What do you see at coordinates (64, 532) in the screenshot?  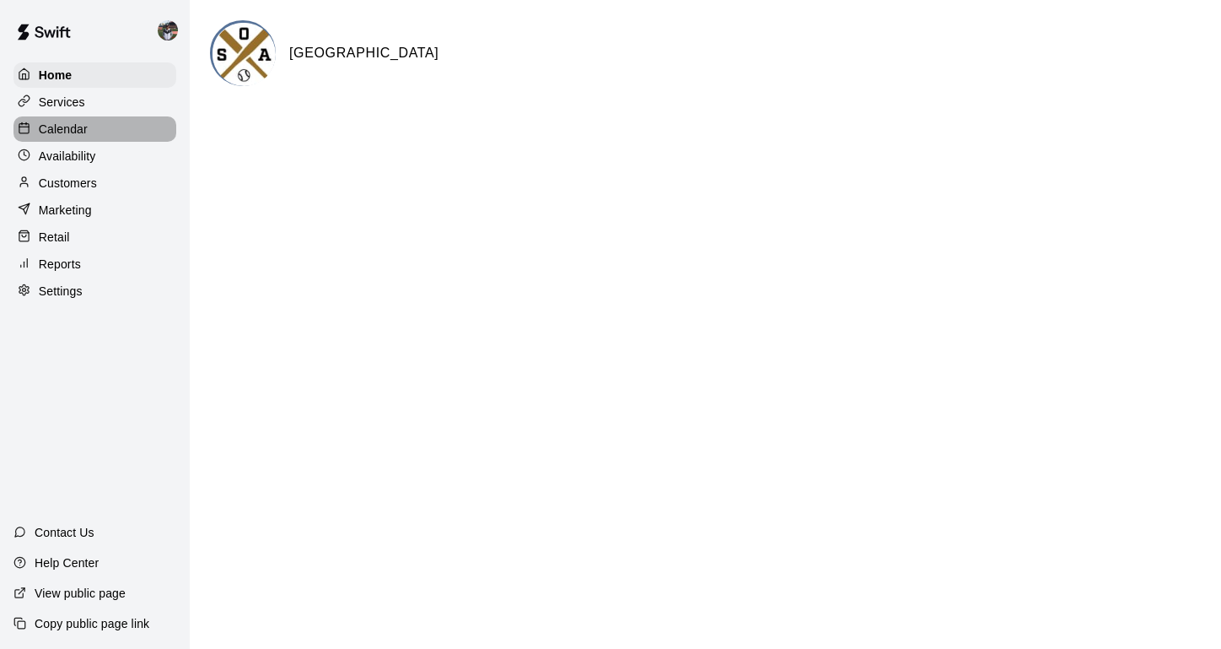 I see `p: Contact Us` at bounding box center [64, 532].